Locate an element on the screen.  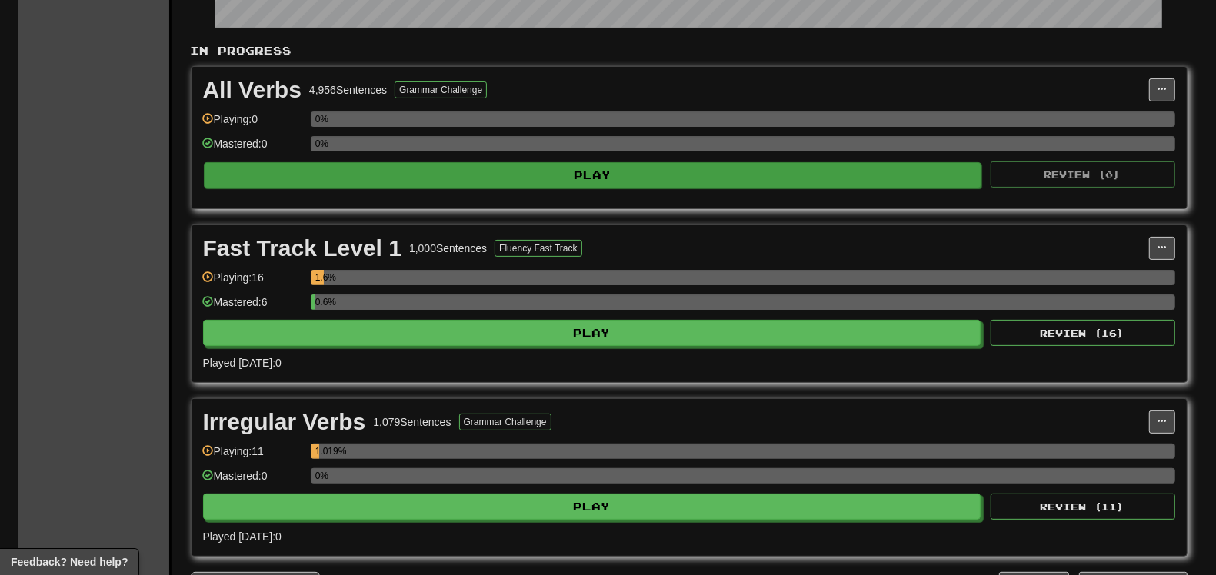
div: 1.019% is located at coordinates (317, 452).